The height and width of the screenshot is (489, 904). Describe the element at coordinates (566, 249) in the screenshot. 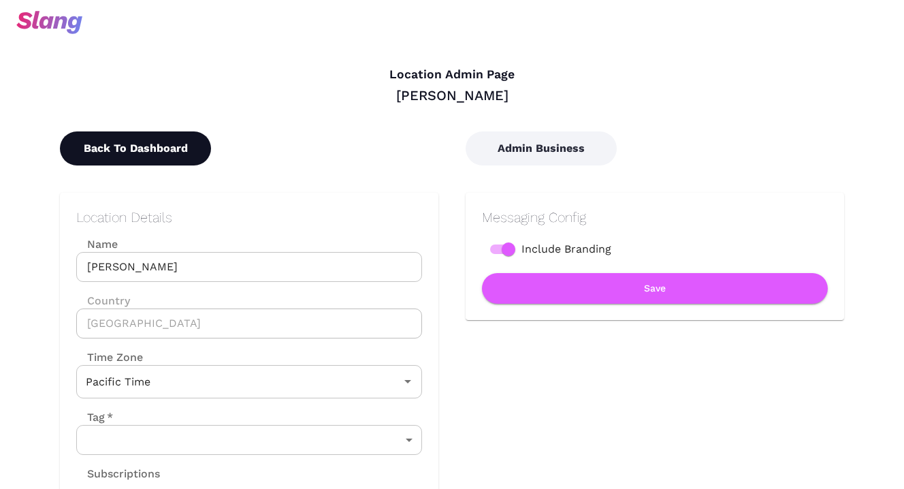

I see `span: Include Branding` at that location.